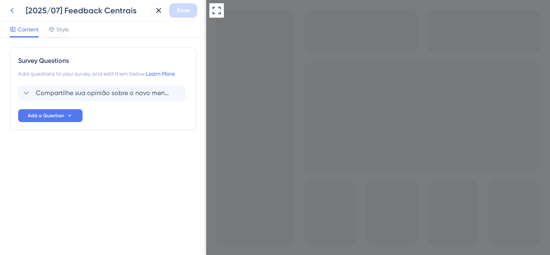 The image size is (550, 255). I want to click on div: Survey Questions, so click(103, 61).